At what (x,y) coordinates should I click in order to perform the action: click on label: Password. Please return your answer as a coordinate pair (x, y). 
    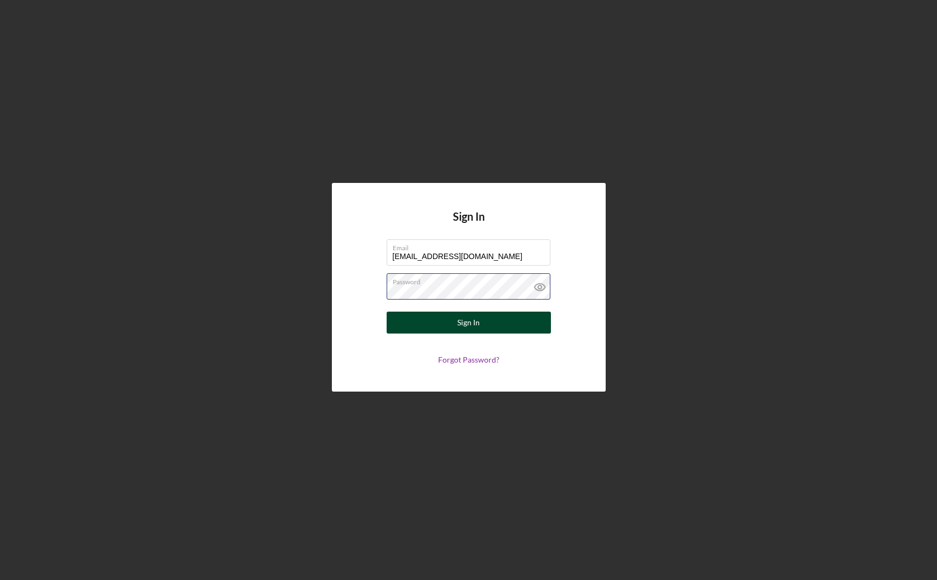
    Looking at the image, I should click on (471, 280).